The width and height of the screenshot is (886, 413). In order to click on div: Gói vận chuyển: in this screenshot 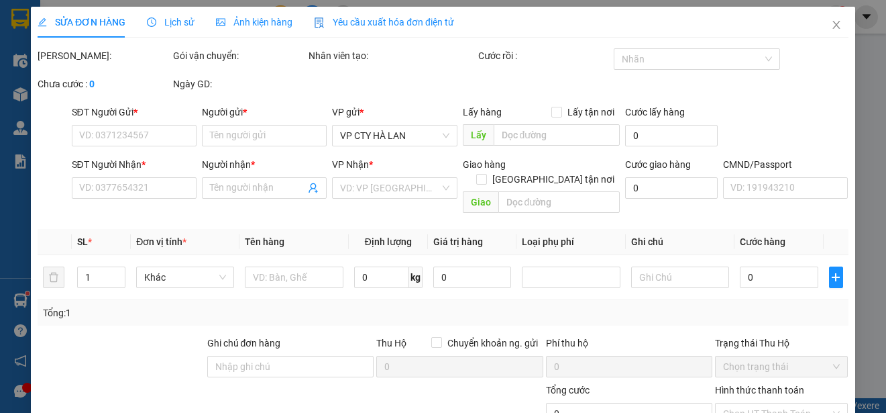, I will do `click(240, 56)`.